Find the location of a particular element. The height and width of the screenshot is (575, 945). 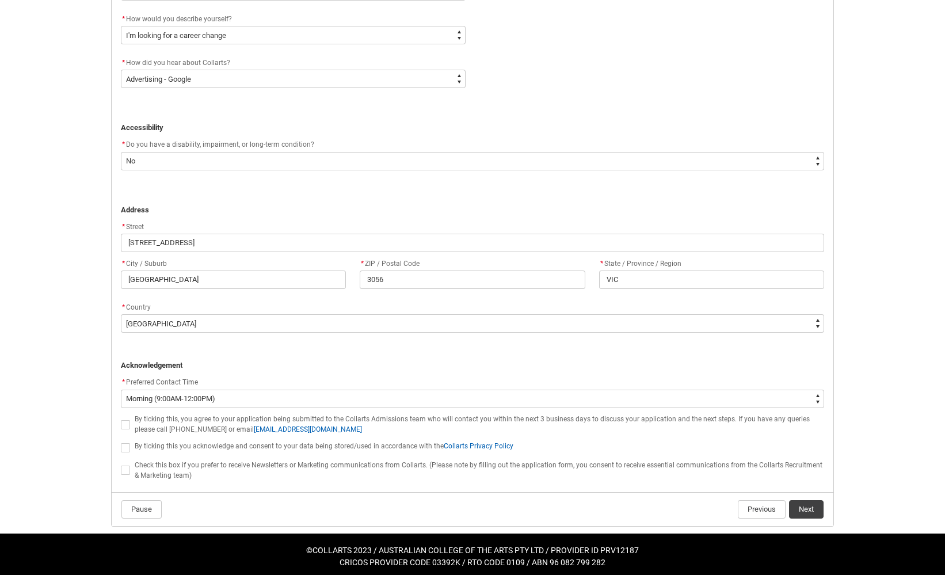

span: Street is located at coordinates (132, 227).